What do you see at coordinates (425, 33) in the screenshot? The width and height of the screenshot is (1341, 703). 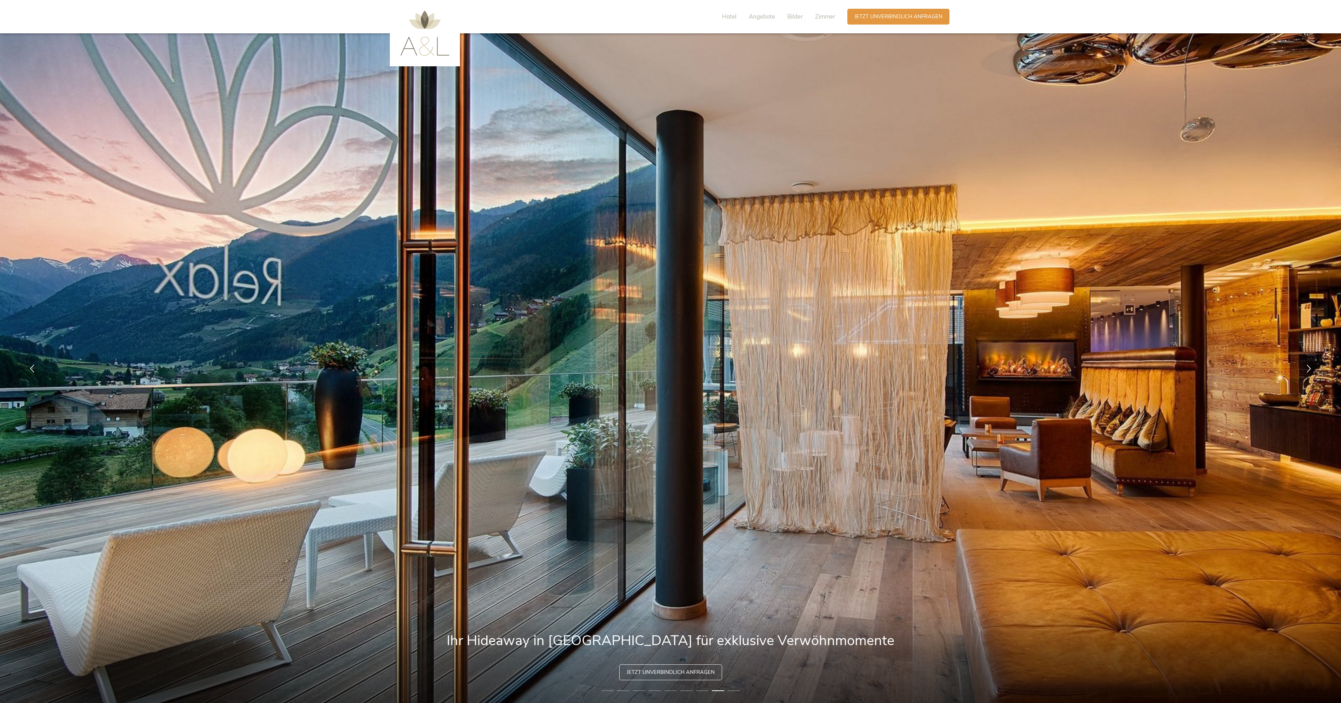 I see `img: AMONTI & LUNARIS Wellnessresort` at bounding box center [425, 33].